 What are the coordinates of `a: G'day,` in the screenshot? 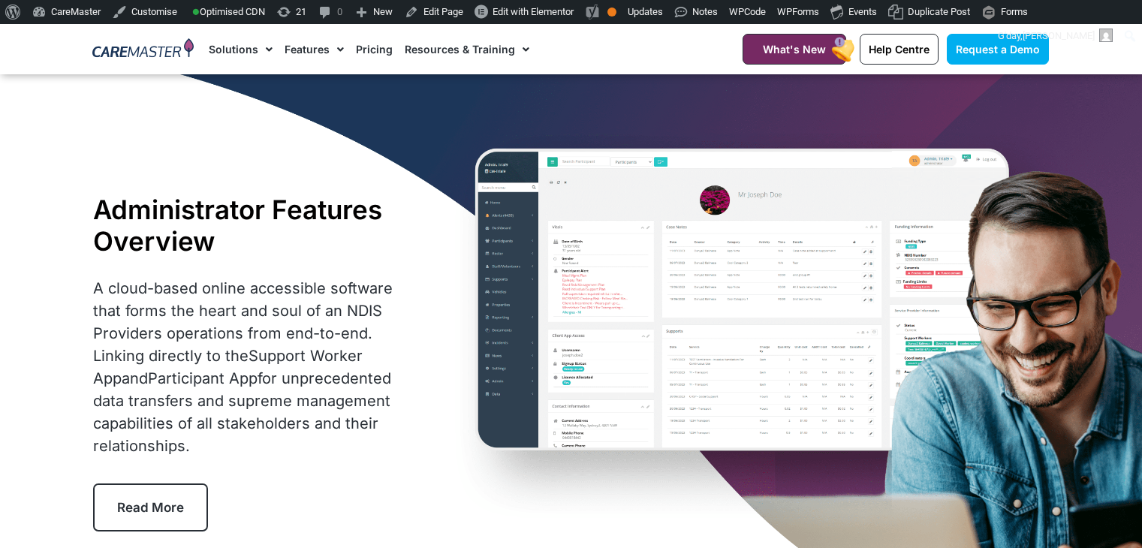 It's located at (1056, 36).